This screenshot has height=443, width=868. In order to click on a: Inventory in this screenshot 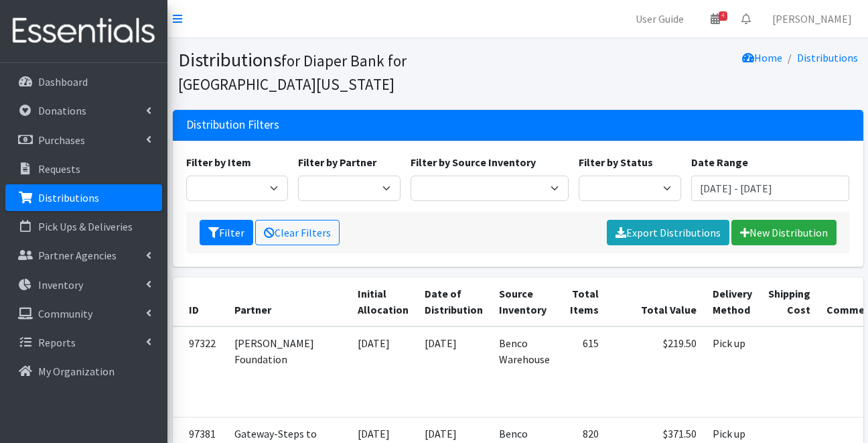, I will do `click(84, 285)`.